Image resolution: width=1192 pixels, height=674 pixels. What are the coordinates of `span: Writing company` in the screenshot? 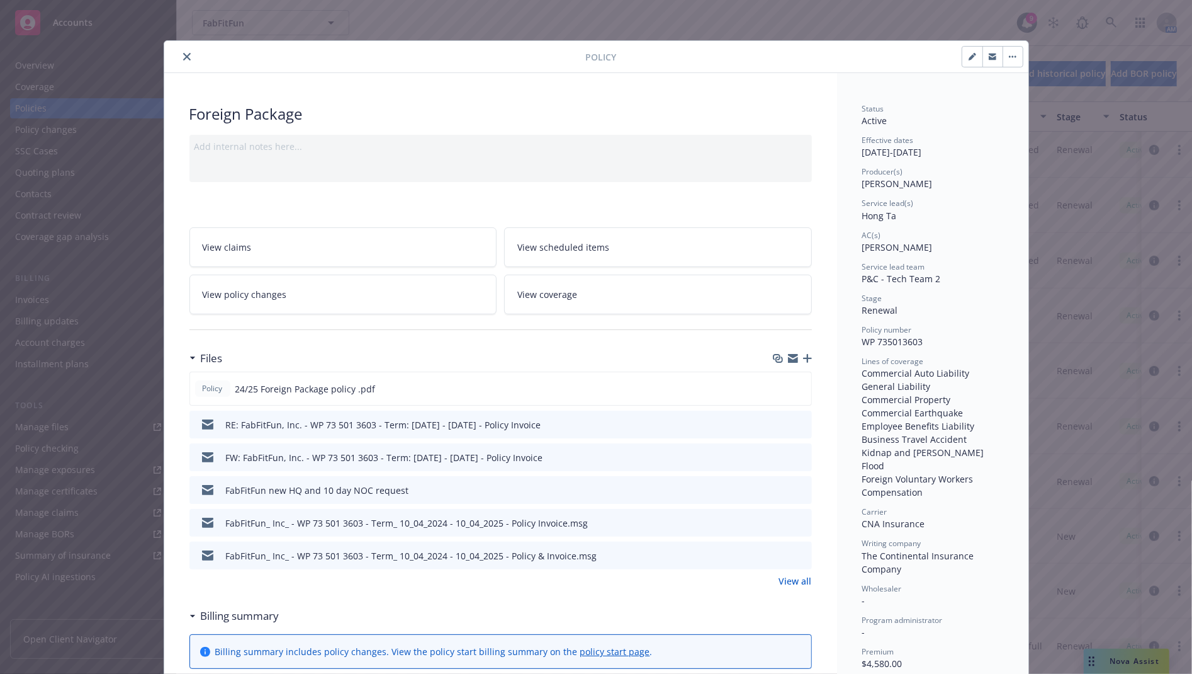 It's located at (892, 543).